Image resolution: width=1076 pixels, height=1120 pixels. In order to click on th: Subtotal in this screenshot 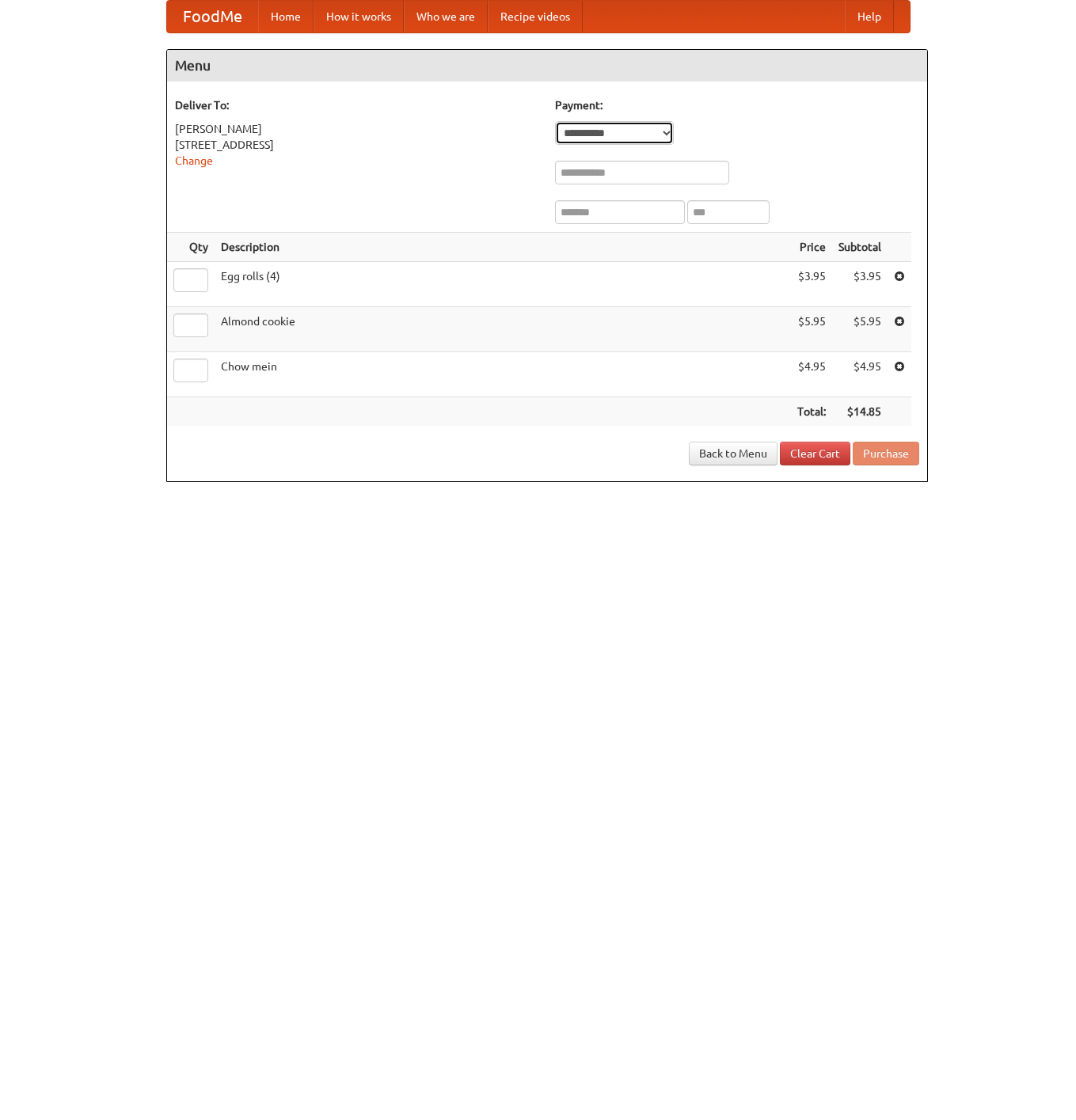, I will do `click(860, 247)`.